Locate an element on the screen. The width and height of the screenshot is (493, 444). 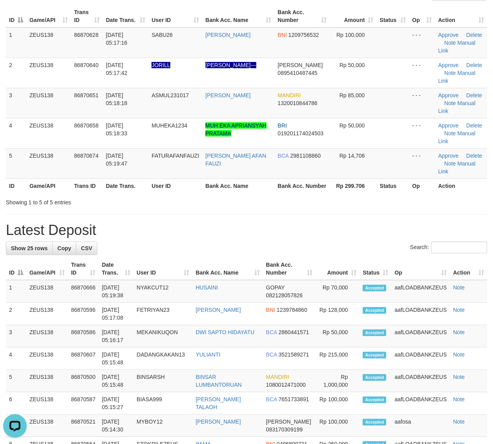
td: MEKANIKUQON is located at coordinates (163, 336).